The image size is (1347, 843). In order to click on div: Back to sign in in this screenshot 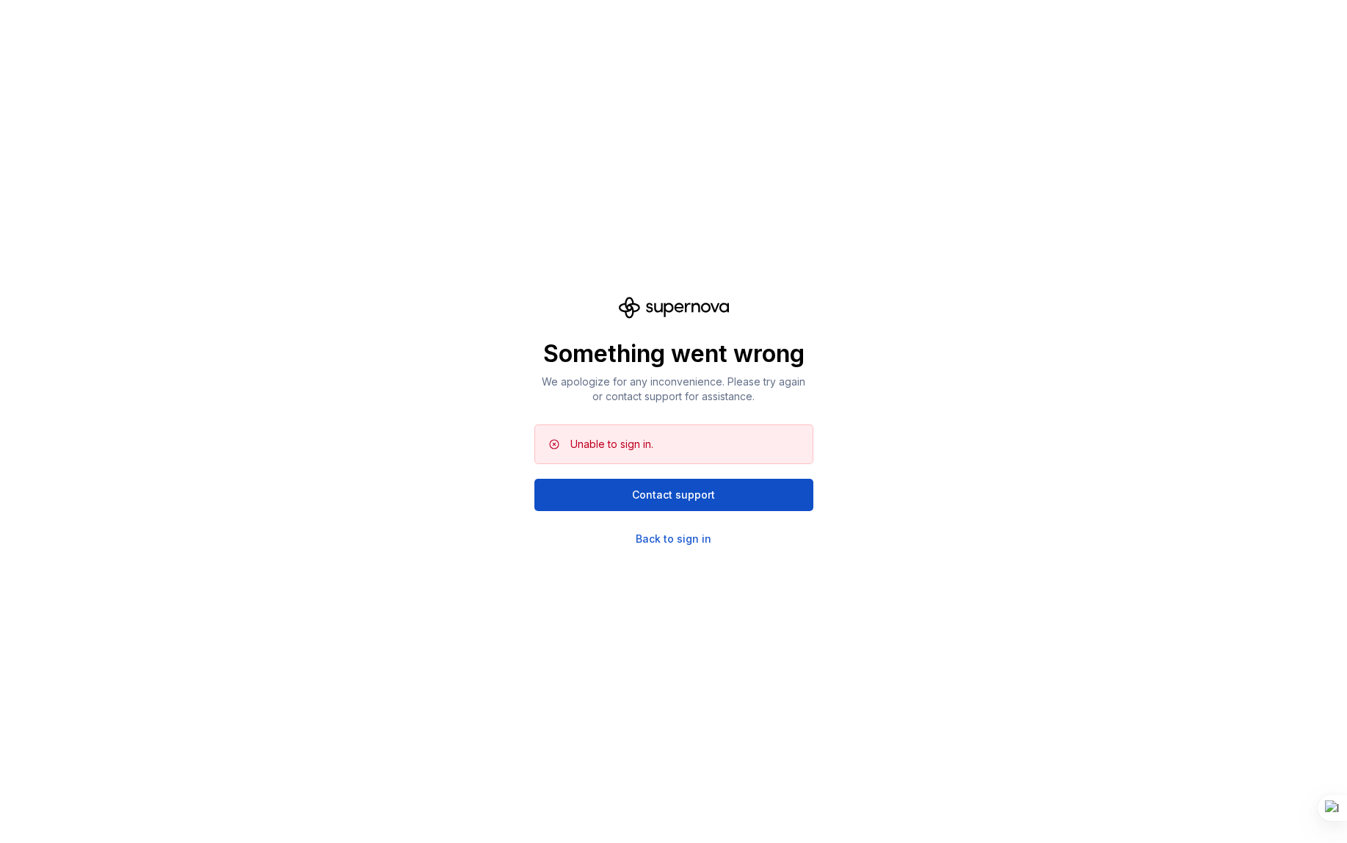, I will do `click(673, 539)`.